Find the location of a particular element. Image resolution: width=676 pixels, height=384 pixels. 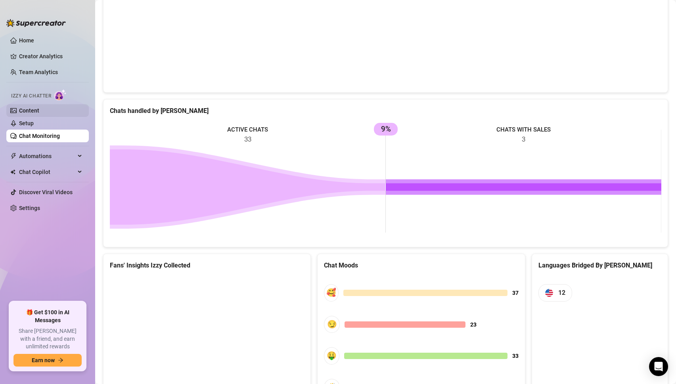

span: 23 is located at coordinates (473, 325).